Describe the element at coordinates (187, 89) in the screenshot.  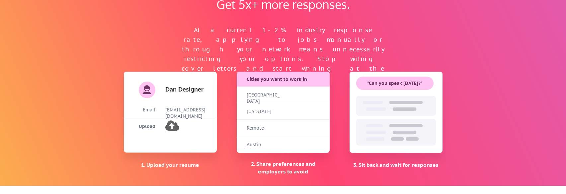
I see `div: Dan Designer` at that location.